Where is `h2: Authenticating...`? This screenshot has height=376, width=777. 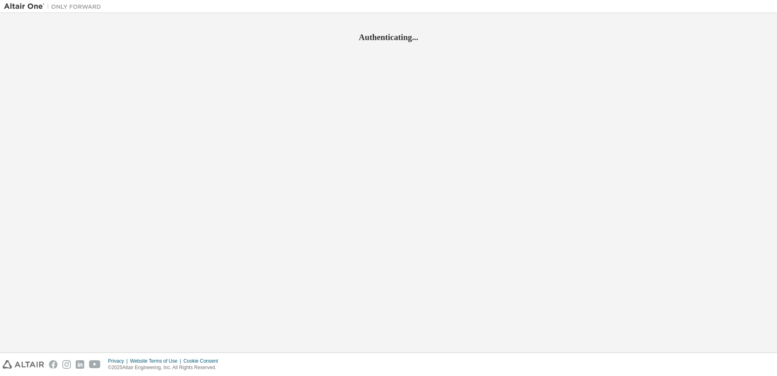
h2: Authenticating... is located at coordinates (388, 37).